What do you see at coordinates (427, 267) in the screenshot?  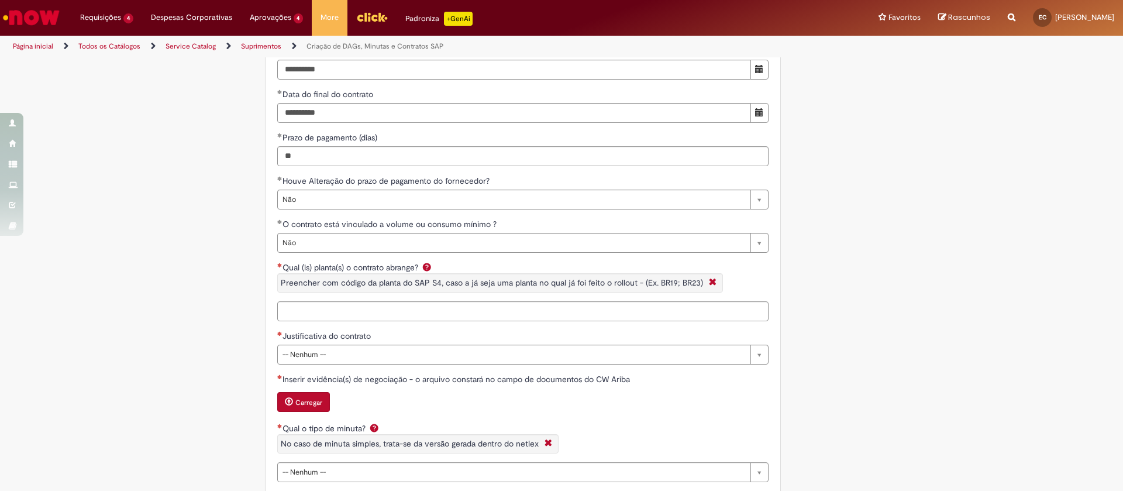 I see `span: Ajuda para Qual (is) planta(s) o contrato abrange?` at bounding box center [427, 267].